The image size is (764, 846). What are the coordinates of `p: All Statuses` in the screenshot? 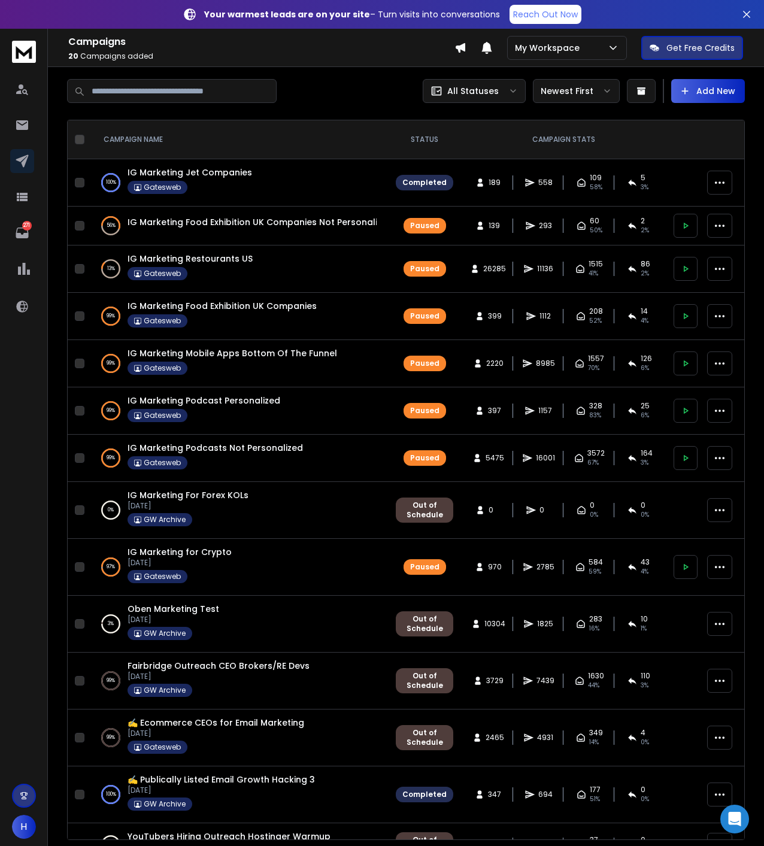 It's located at (473, 91).